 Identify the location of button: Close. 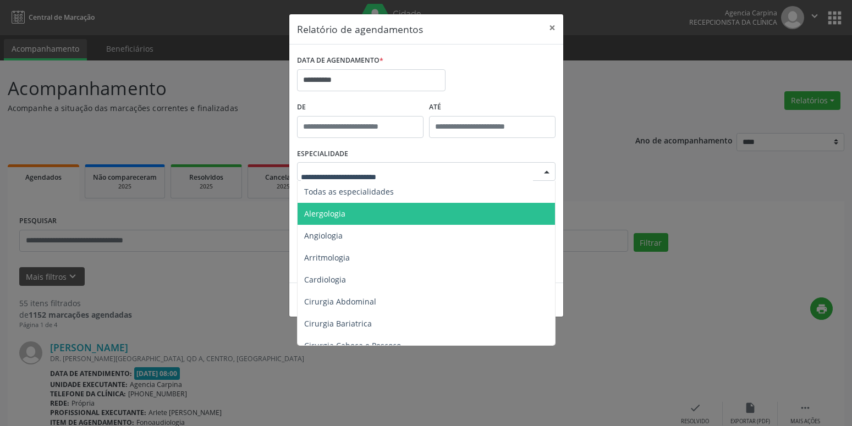
(552, 27).